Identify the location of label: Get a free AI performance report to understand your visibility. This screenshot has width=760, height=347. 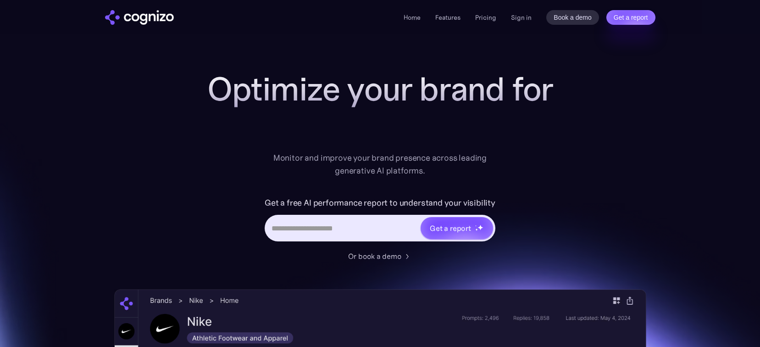
(380, 203).